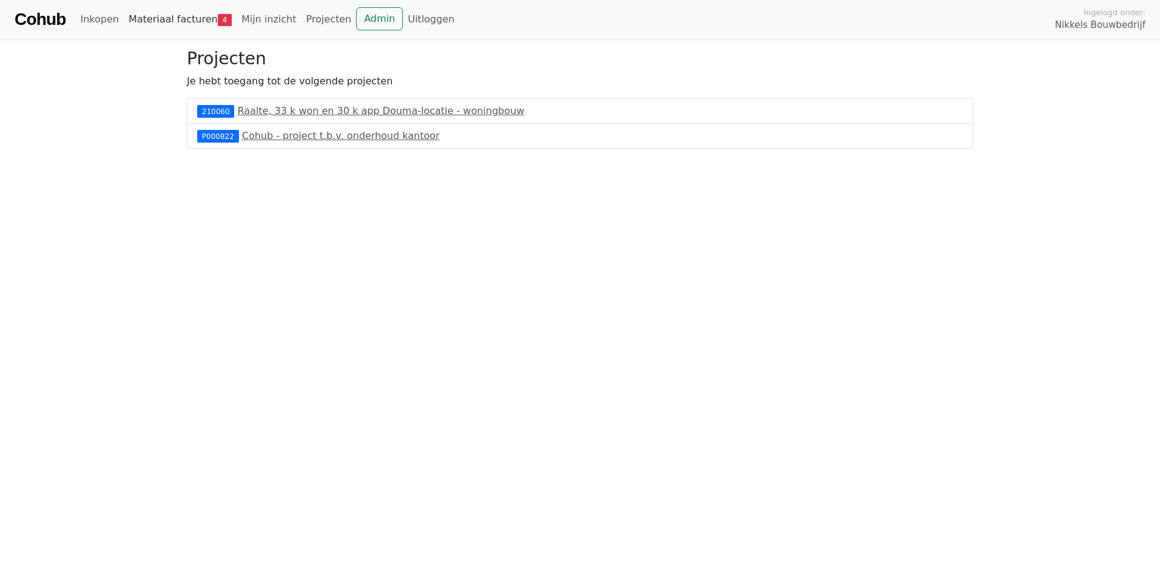 This screenshot has height=579, width=1160. Describe the element at coordinates (1114, 12) in the screenshot. I see `span: Ingelogd onder:` at that location.